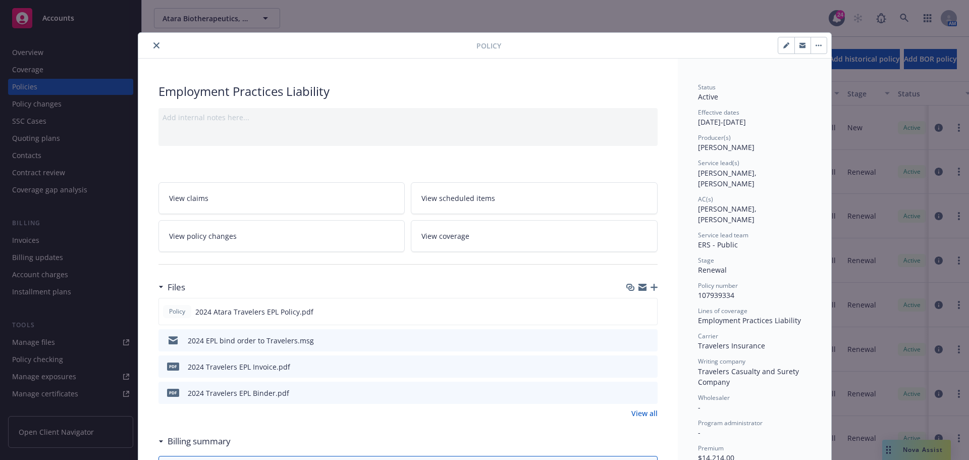  Describe the element at coordinates (719, 162) in the screenshot. I see `span: Service lead(s)` at that location.